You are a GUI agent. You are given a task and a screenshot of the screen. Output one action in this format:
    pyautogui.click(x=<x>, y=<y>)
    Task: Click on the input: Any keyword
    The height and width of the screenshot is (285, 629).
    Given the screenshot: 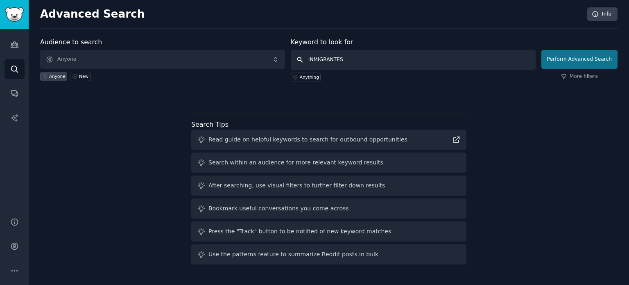 What is the action you would take?
    pyautogui.click(x=413, y=60)
    